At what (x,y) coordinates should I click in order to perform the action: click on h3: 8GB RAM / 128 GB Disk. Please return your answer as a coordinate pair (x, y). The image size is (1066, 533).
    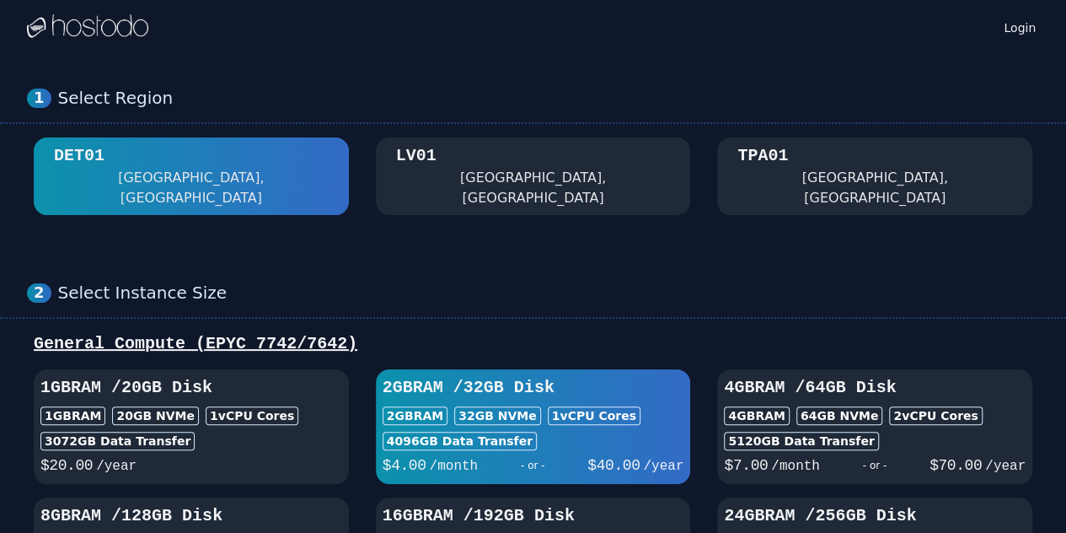
    Looking at the image, I should click on (191, 516).